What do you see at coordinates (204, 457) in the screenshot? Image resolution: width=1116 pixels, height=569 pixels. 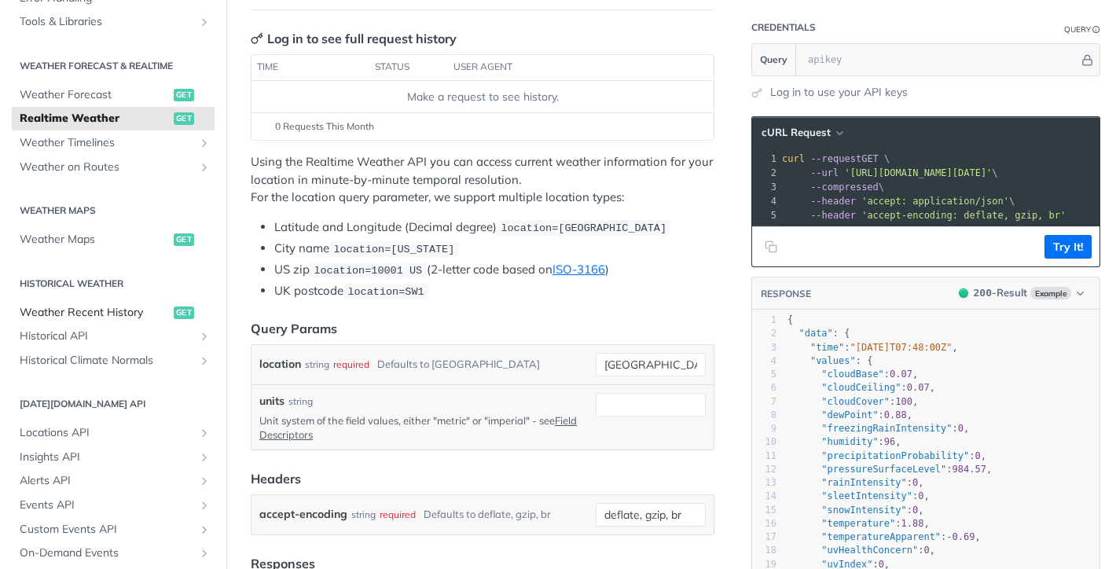 I see `button: Show subpages for Insights API` at bounding box center [204, 457].